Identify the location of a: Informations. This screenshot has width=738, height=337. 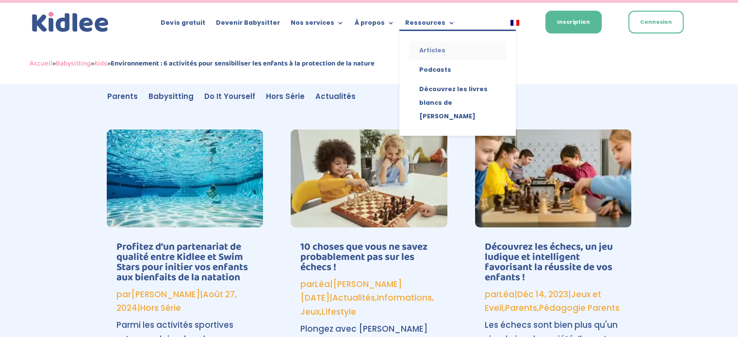
(404, 298).